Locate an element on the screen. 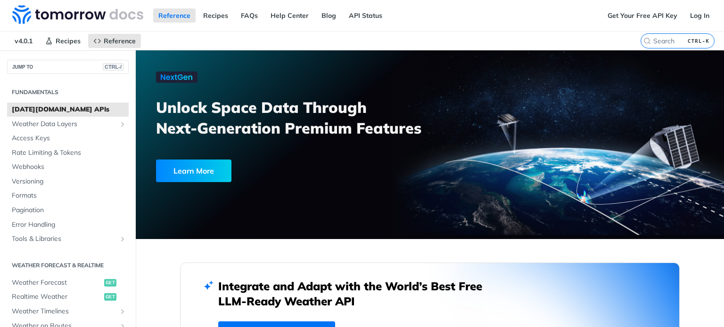 The width and height of the screenshot is (724, 327). span: Tools & Libraries is located at coordinates (64, 239).